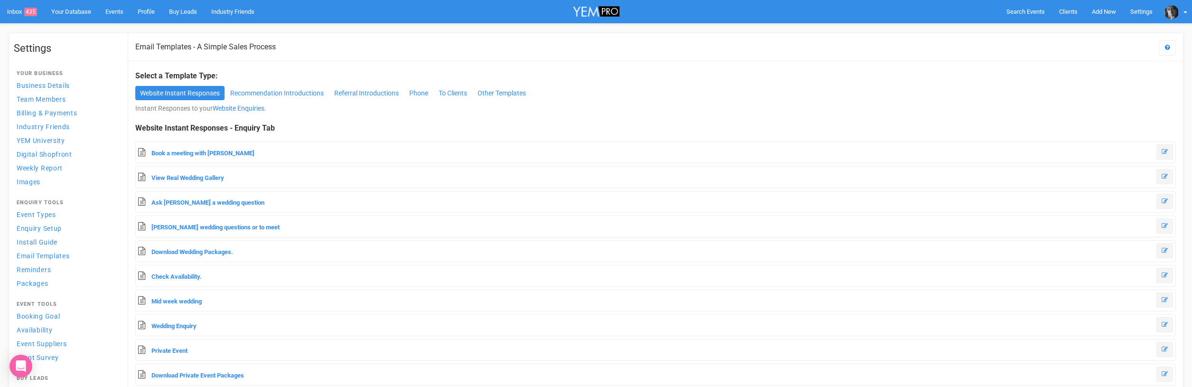  Describe the element at coordinates (656, 128) in the screenshot. I see `legend: Website Instant Responses - Enquiry Tab` at that location.